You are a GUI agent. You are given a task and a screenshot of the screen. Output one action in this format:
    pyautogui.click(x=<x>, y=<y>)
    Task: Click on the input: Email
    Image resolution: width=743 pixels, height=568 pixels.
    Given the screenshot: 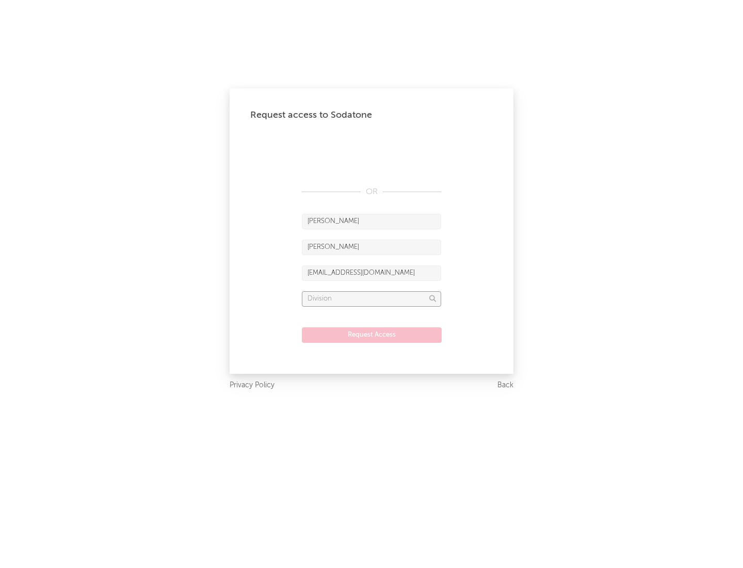 What is the action you would take?
    pyautogui.click(x=372, y=273)
    